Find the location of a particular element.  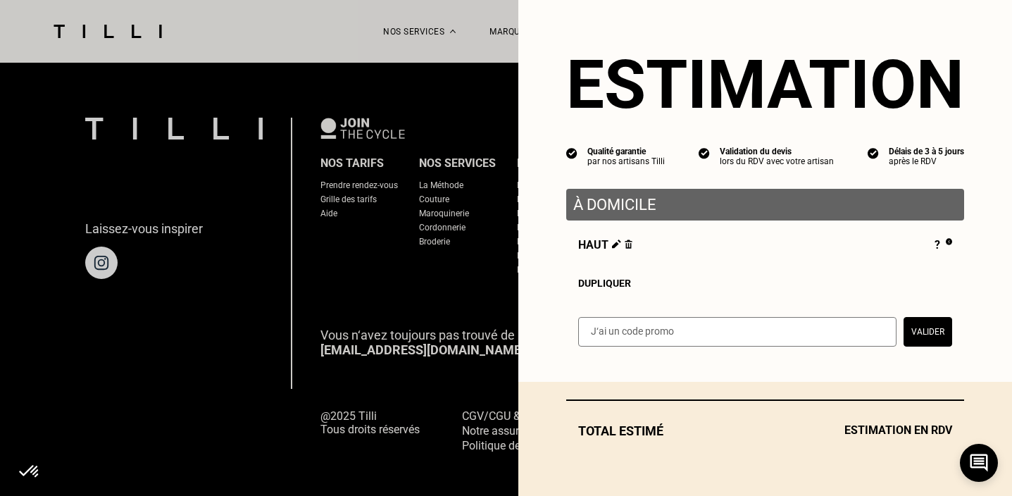

span: Haut is located at coordinates (605, 246).